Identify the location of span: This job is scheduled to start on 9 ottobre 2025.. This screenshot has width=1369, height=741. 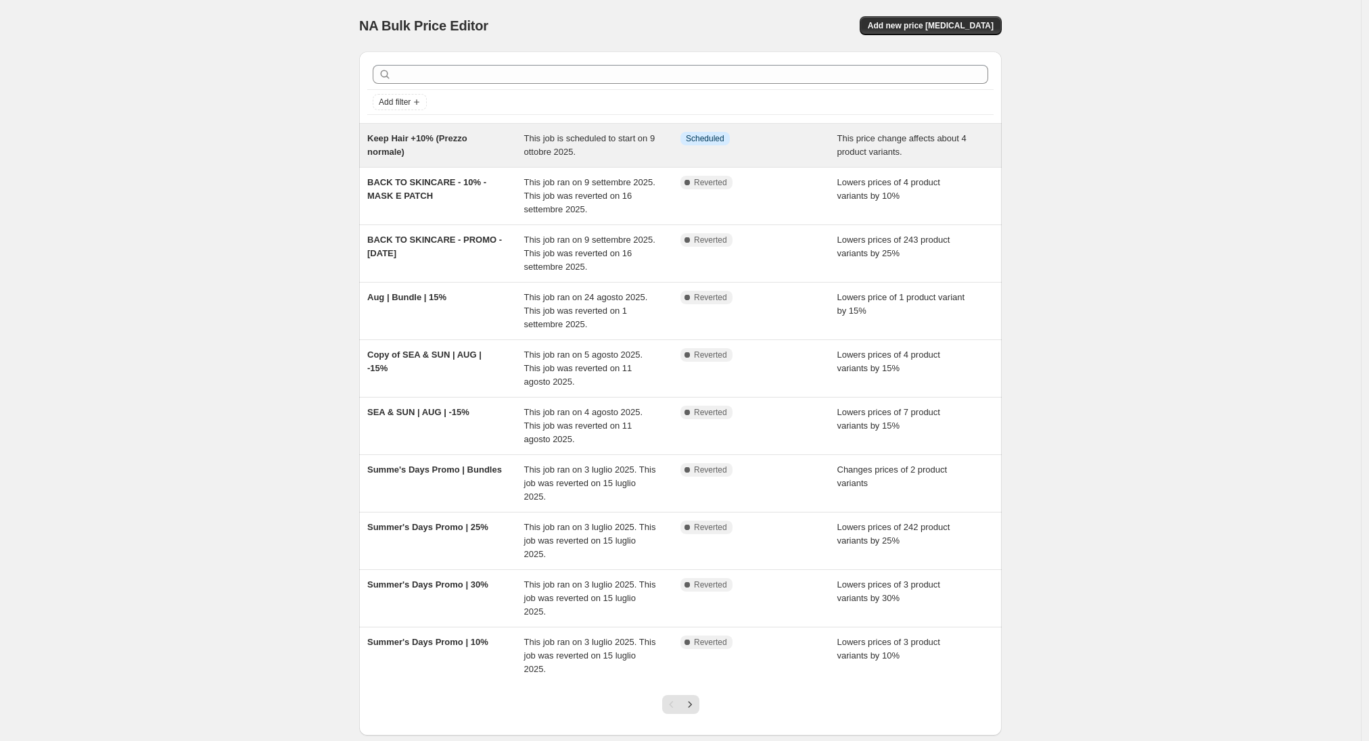
(590, 145).